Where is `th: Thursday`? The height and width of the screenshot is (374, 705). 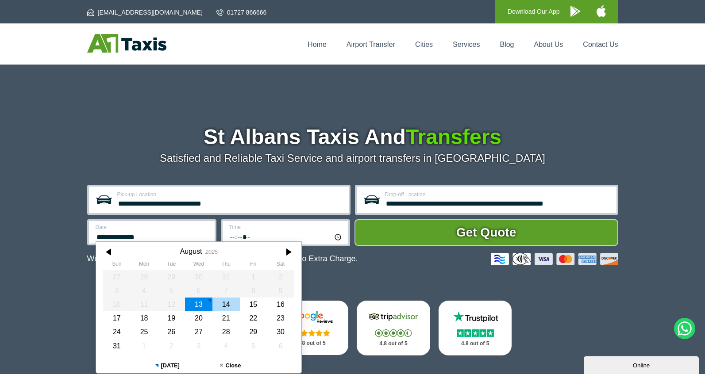 th: Thursday is located at coordinates (226, 266).